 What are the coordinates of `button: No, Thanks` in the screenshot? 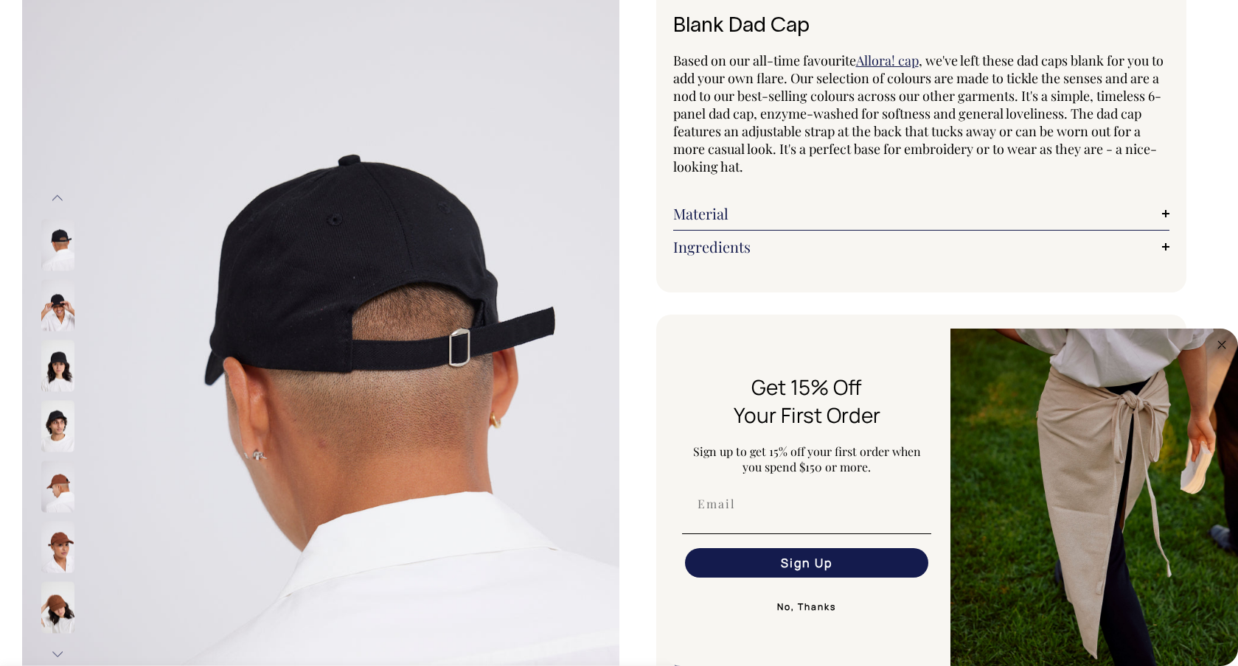 It's located at (807, 608).